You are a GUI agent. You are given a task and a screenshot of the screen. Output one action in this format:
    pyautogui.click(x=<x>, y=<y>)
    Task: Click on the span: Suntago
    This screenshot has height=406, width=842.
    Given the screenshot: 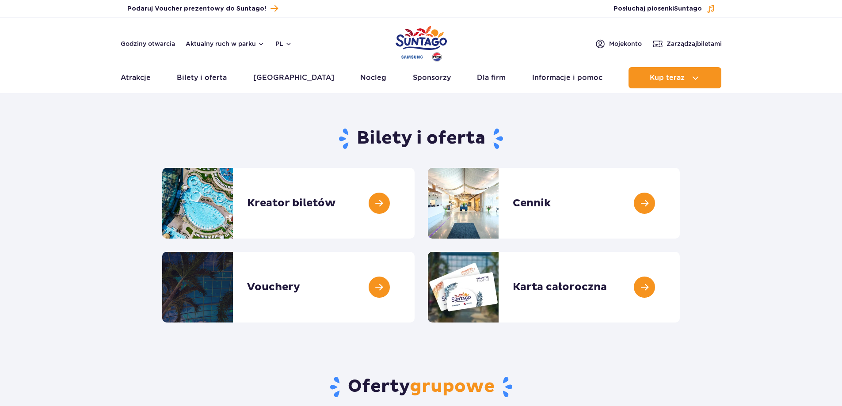 What is the action you would take?
    pyautogui.click(x=688, y=9)
    